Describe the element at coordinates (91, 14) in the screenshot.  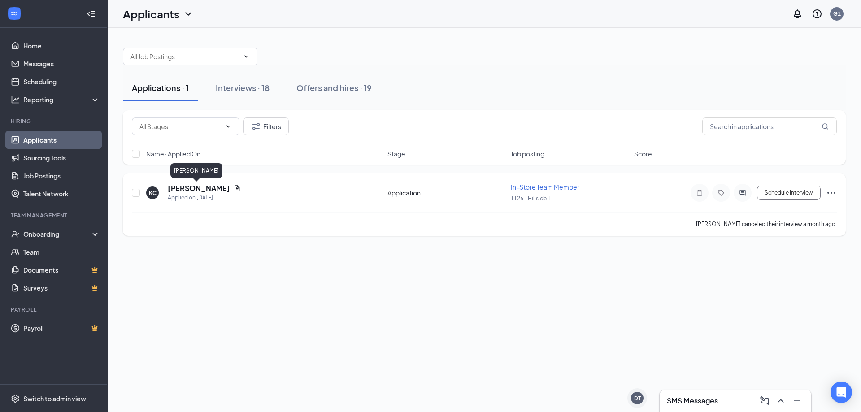
I see `svg: Collapse` at that location.